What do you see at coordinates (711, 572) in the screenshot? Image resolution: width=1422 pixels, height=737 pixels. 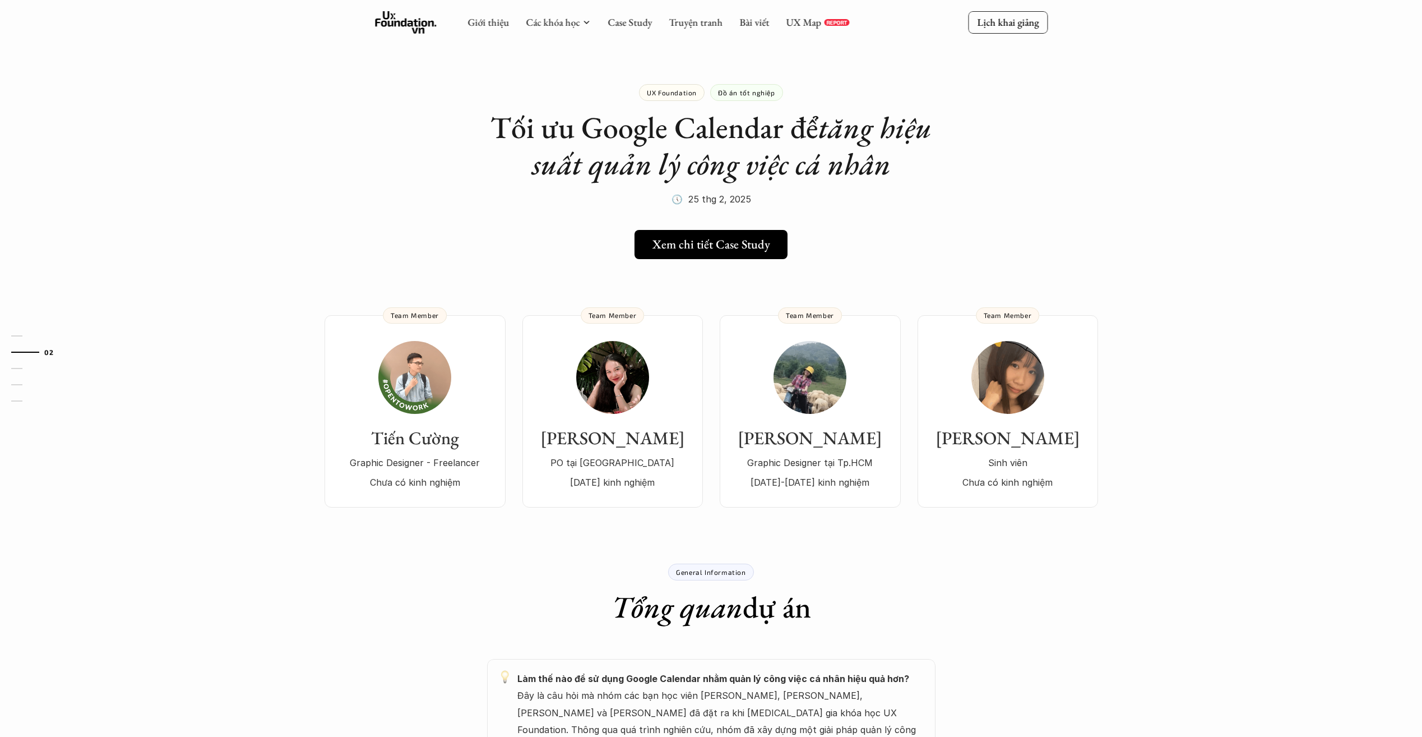 I see `p: General Information` at bounding box center [711, 572].